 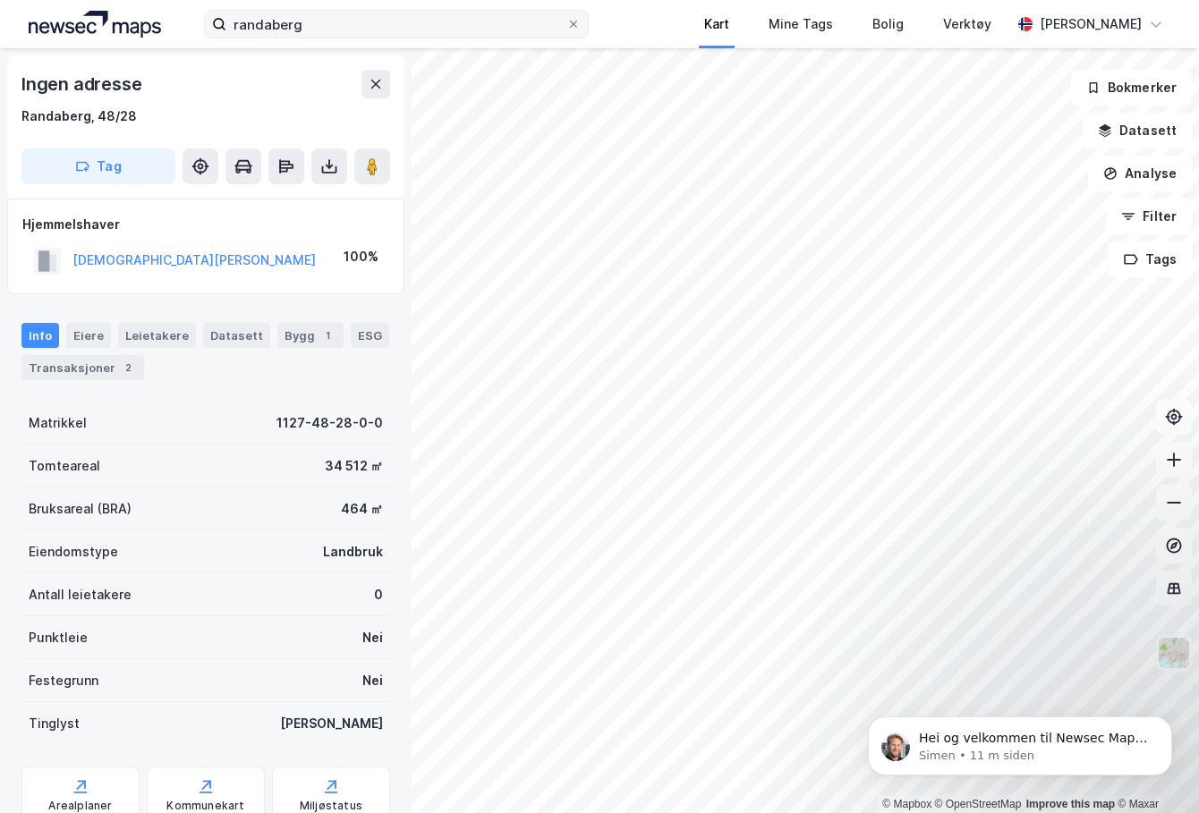 I want to click on img: Z, so click(x=1174, y=653).